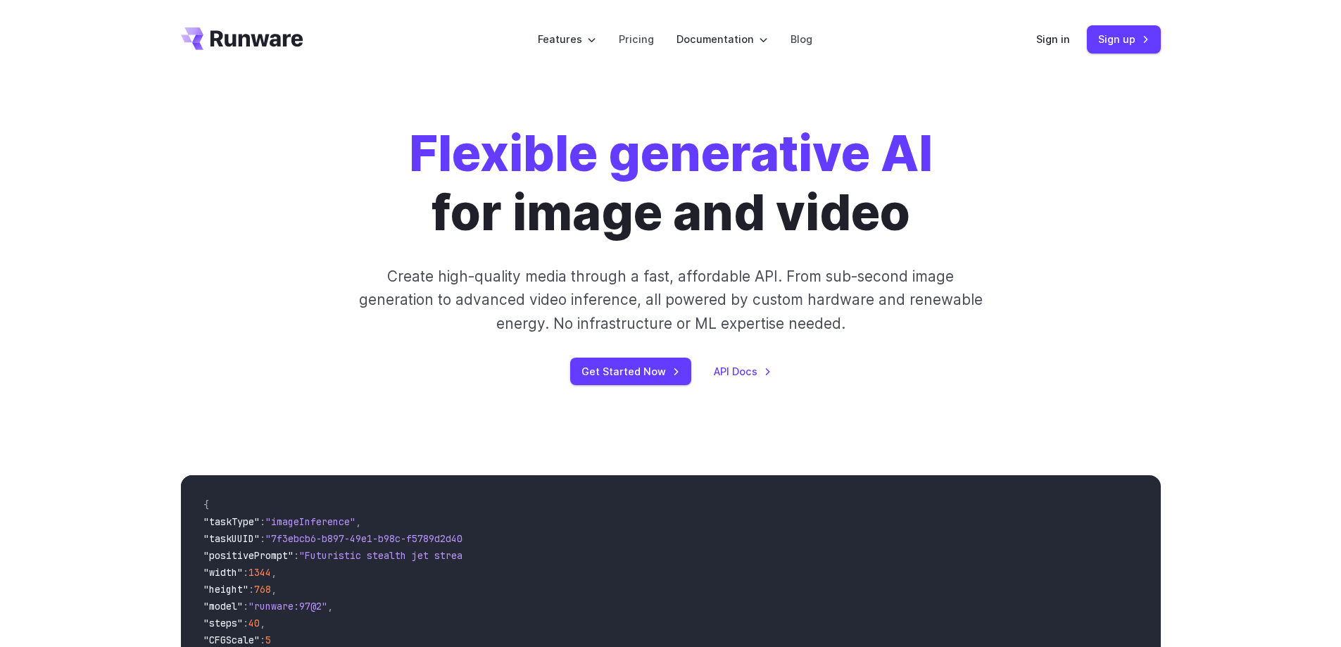  Describe the element at coordinates (232, 539) in the screenshot. I see `span: "taskUUID"` at that location.